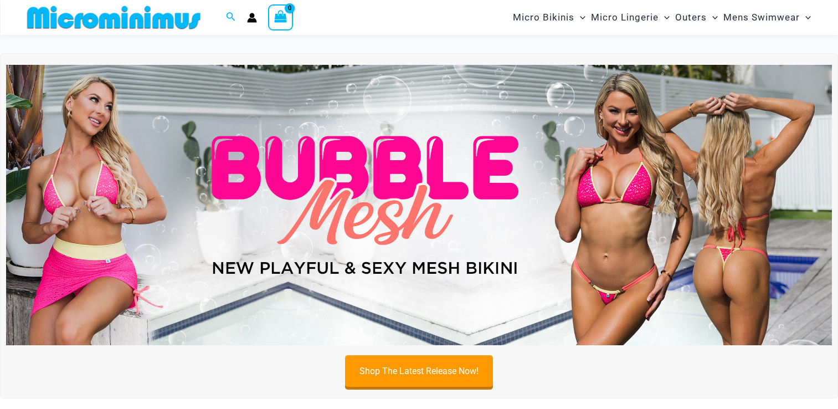 This screenshot has height=409, width=838. I want to click on nav: Site Navigation, so click(662, 17).